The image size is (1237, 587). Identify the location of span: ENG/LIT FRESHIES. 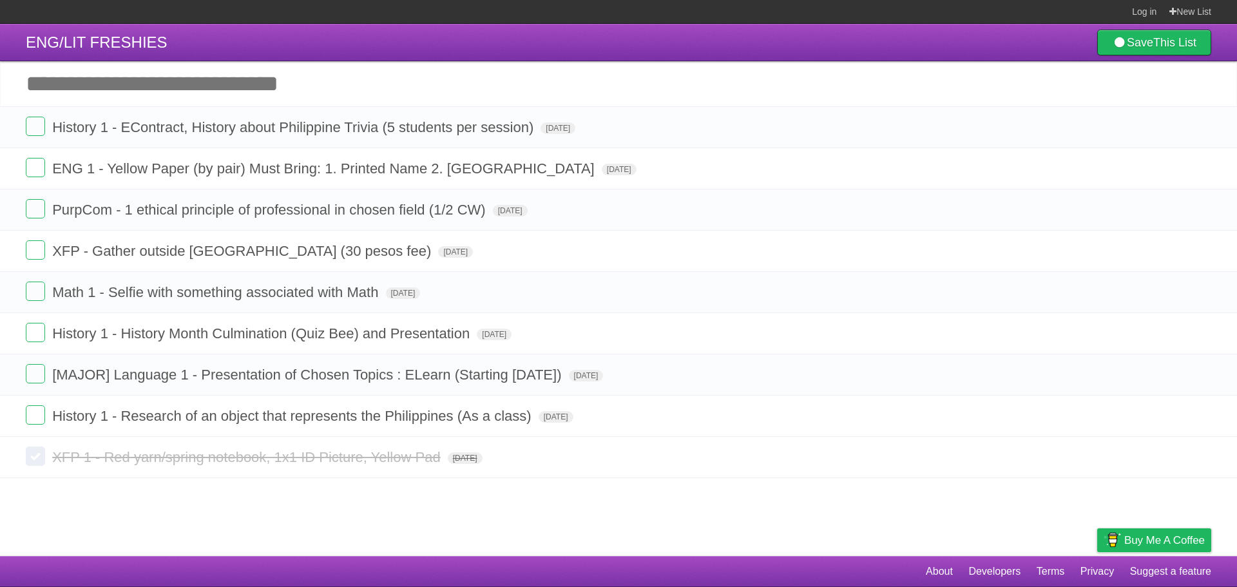
(97, 42).